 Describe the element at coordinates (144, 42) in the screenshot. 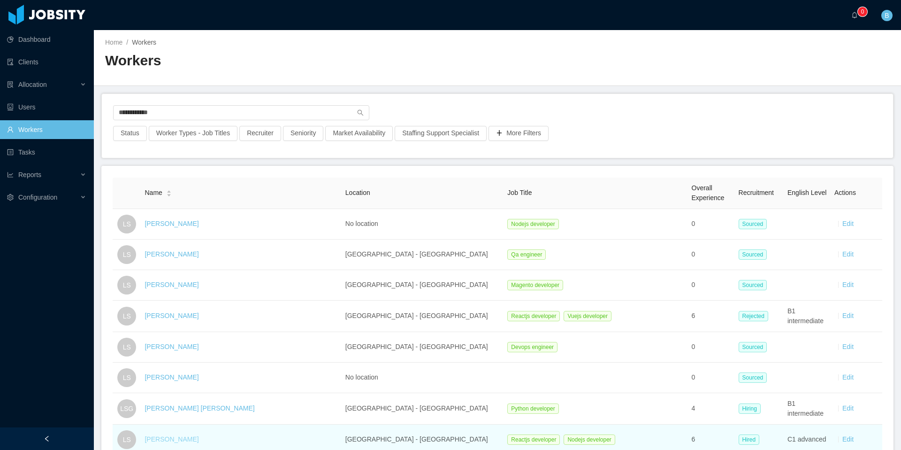

I see `span: Workers` at that location.